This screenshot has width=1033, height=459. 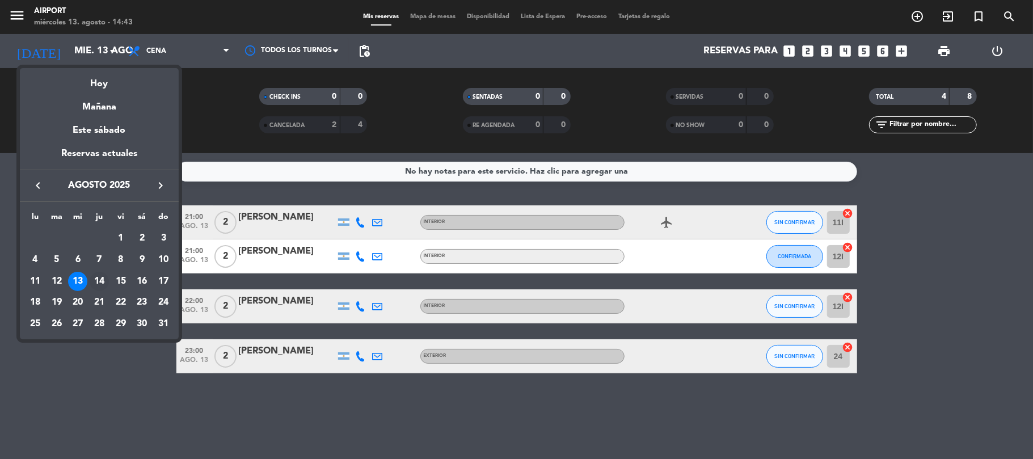 What do you see at coordinates (78, 260) in the screenshot?
I see `td: 6 de agosto de 2025` at bounding box center [78, 260].